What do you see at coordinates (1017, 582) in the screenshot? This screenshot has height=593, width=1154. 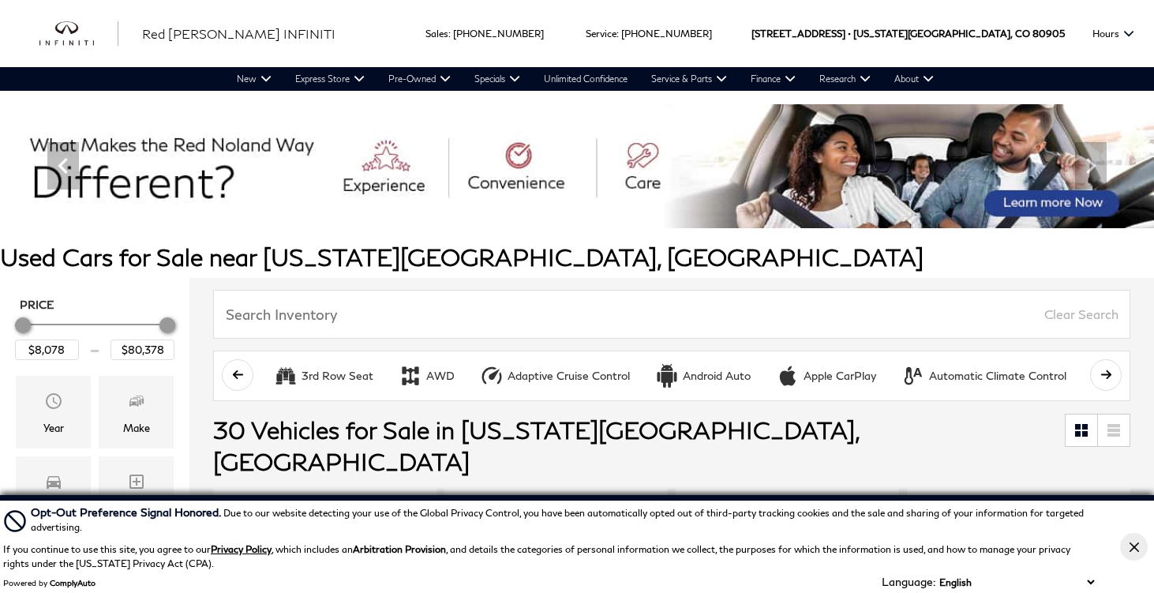 I see `select: Language Select` at bounding box center [1017, 582].